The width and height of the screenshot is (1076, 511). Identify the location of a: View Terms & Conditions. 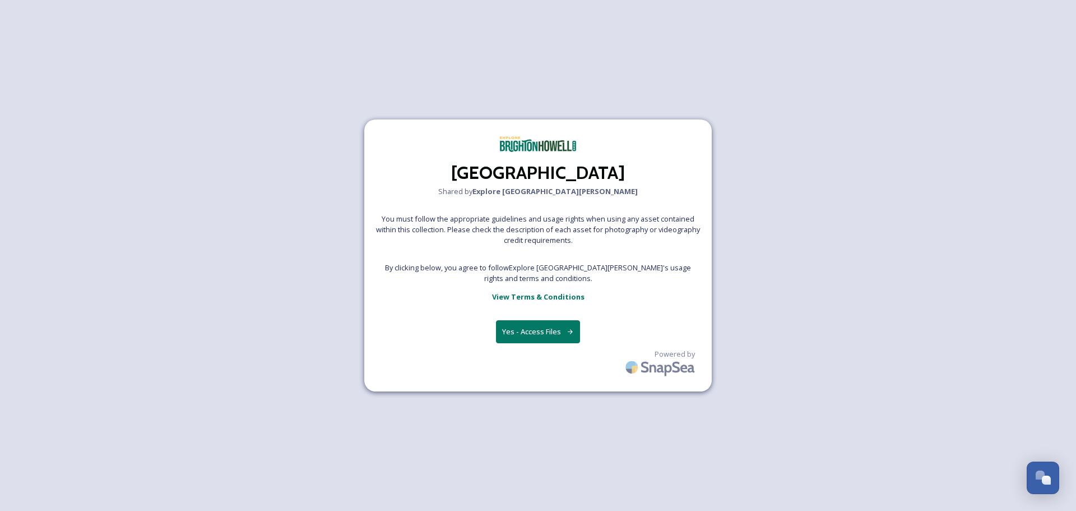
(538, 296).